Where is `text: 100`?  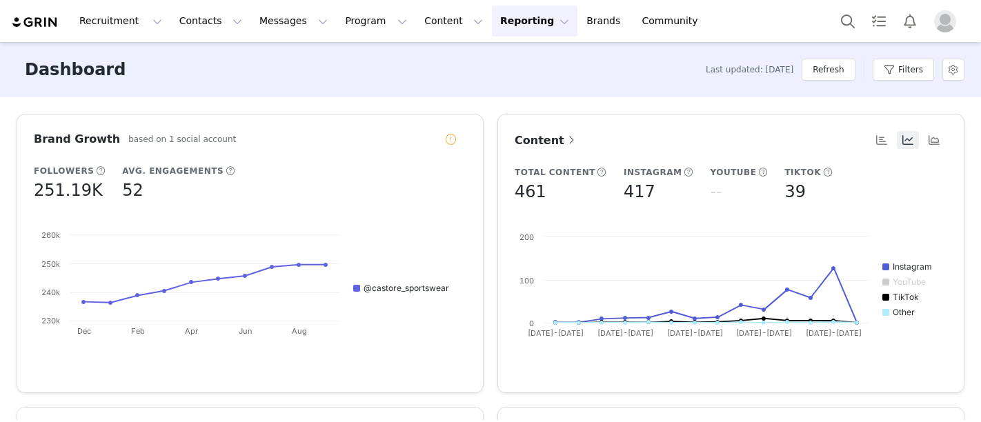 text: 100 is located at coordinates (526, 281).